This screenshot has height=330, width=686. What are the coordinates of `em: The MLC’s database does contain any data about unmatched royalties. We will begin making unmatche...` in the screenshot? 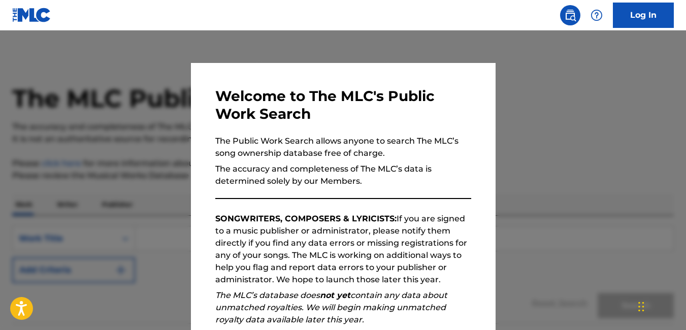 It's located at (331, 307).